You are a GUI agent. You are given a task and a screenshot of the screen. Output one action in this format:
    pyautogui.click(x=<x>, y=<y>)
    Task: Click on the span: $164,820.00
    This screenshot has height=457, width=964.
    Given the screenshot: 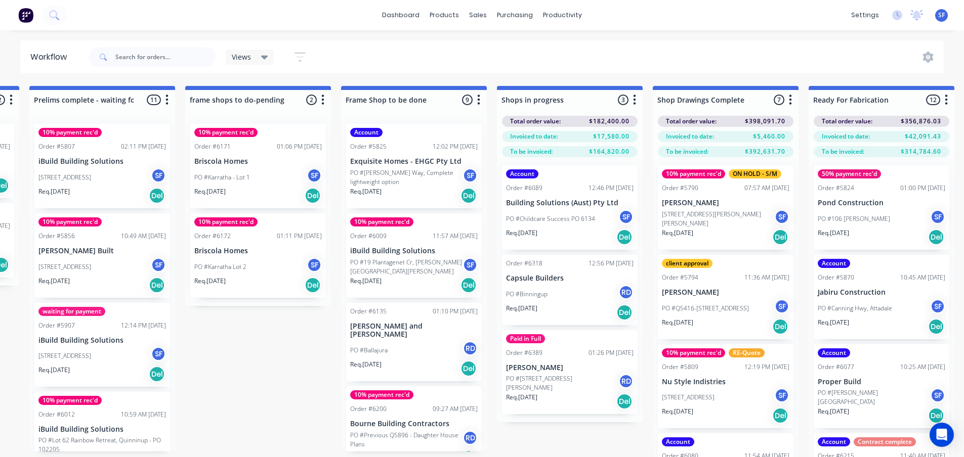 What is the action you would take?
    pyautogui.click(x=609, y=152)
    